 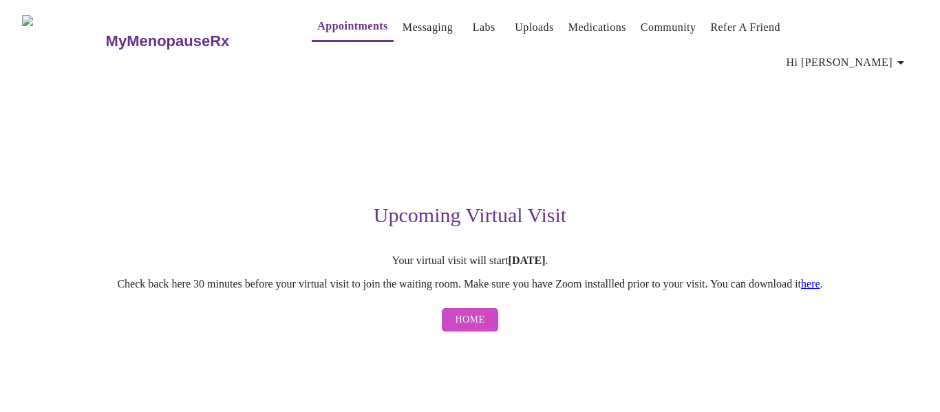 What do you see at coordinates (598, 28) in the screenshot?
I see `button: Medications` at bounding box center [598, 28].